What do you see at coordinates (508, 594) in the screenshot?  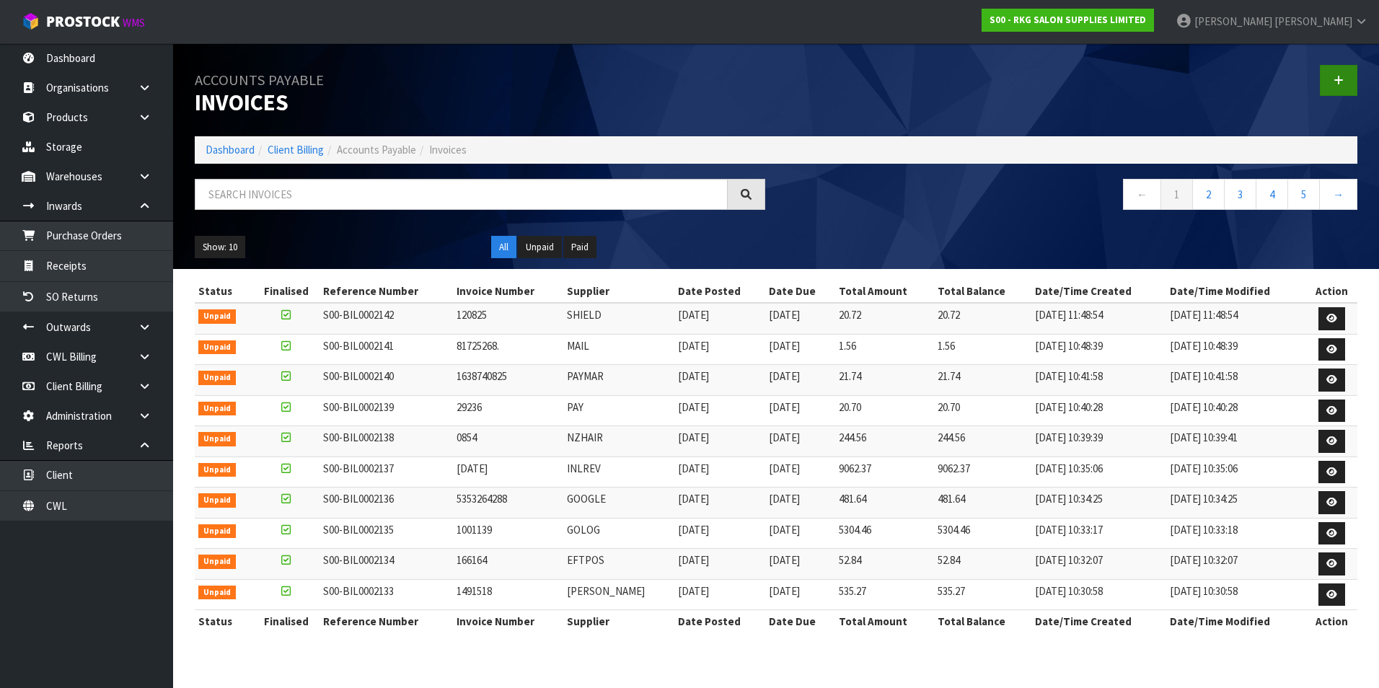 I see `td: 1491518` at bounding box center [508, 594].